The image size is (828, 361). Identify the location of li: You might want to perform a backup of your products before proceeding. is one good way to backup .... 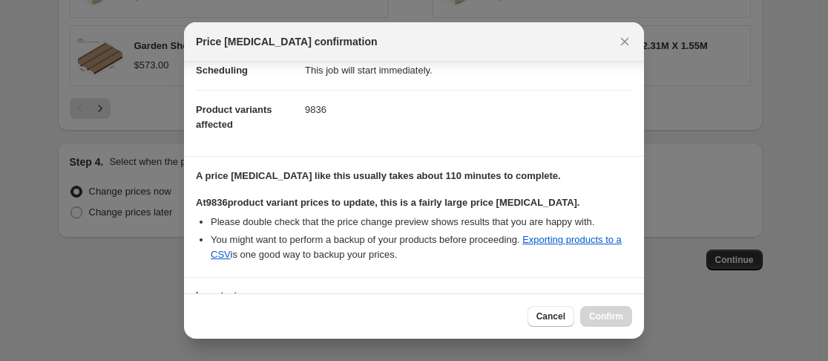
(421, 247).